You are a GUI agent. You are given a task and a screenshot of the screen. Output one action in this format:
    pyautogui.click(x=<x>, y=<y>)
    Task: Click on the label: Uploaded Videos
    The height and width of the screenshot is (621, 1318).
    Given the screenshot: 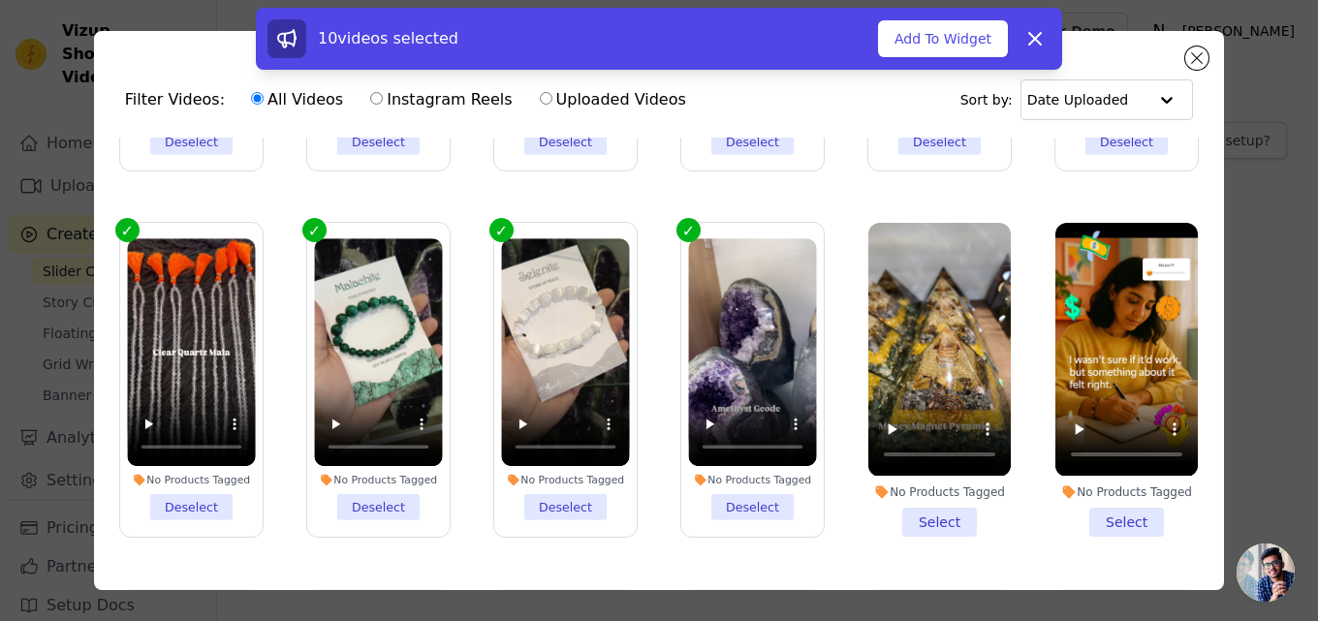 What is the action you would take?
    pyautogui.click(x=612, y=100)
    